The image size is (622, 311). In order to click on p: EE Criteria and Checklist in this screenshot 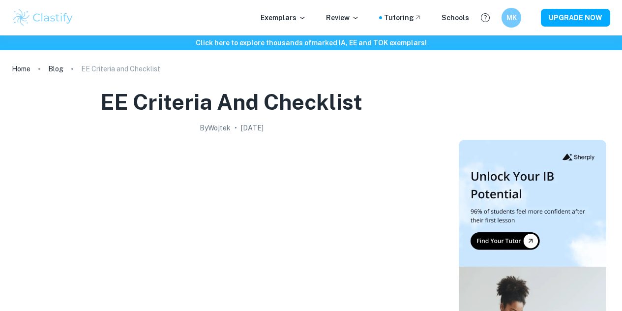, I will do `click(120, 69)`.